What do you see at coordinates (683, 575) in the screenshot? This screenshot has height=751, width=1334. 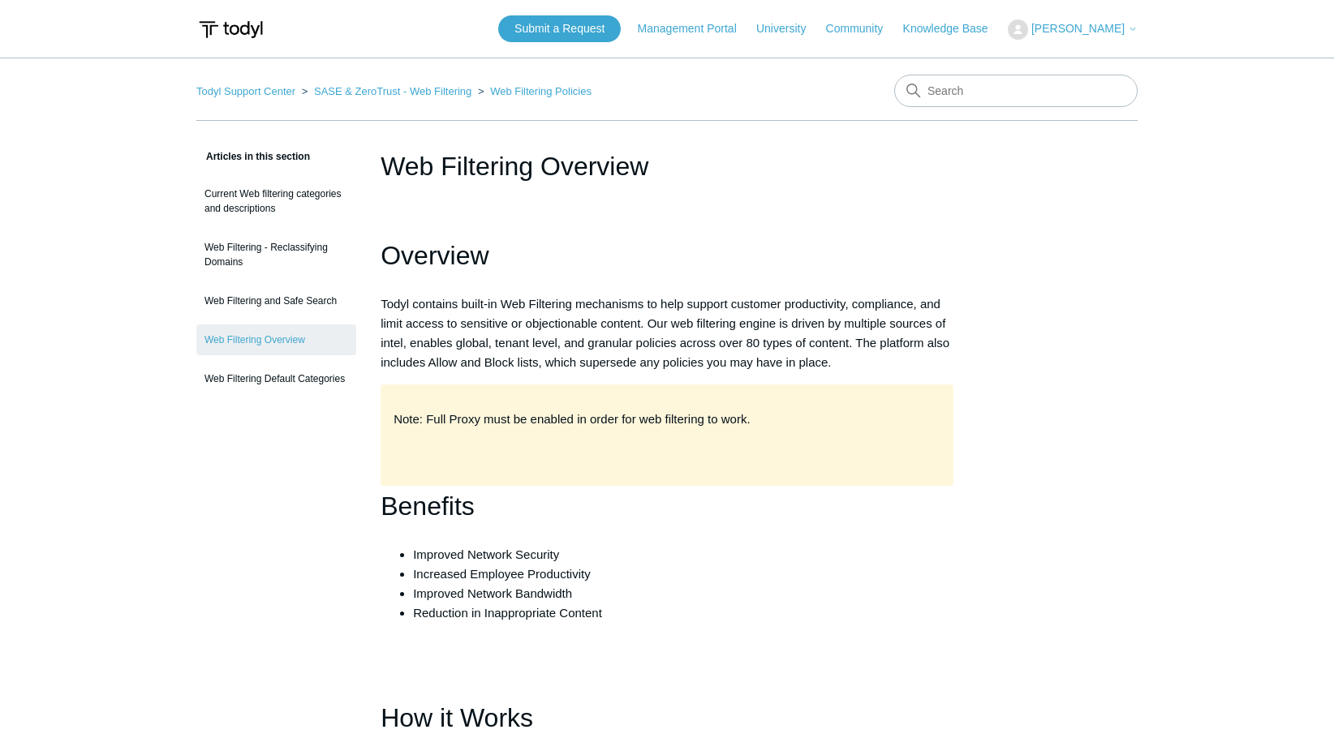 I see `li: Increased Employee Productivity` at bounding box center [683, 575].